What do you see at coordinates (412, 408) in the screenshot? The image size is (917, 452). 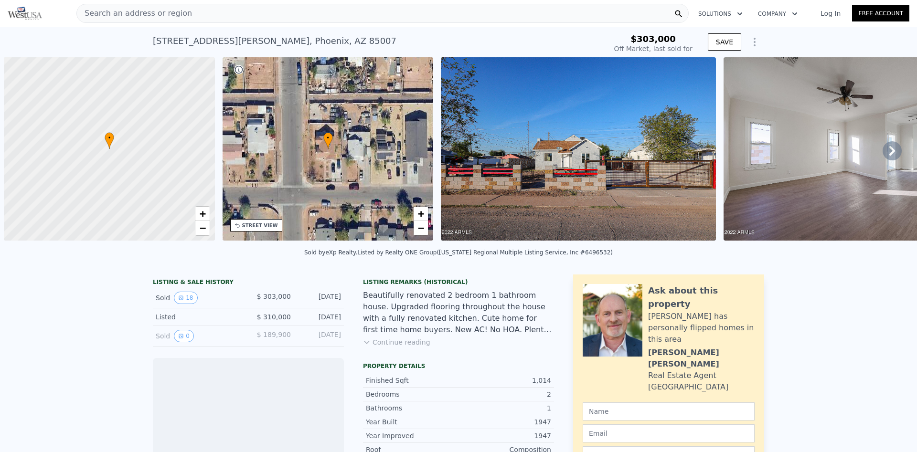 I see `div: Bathrooms` at bounding box center [412, 408].